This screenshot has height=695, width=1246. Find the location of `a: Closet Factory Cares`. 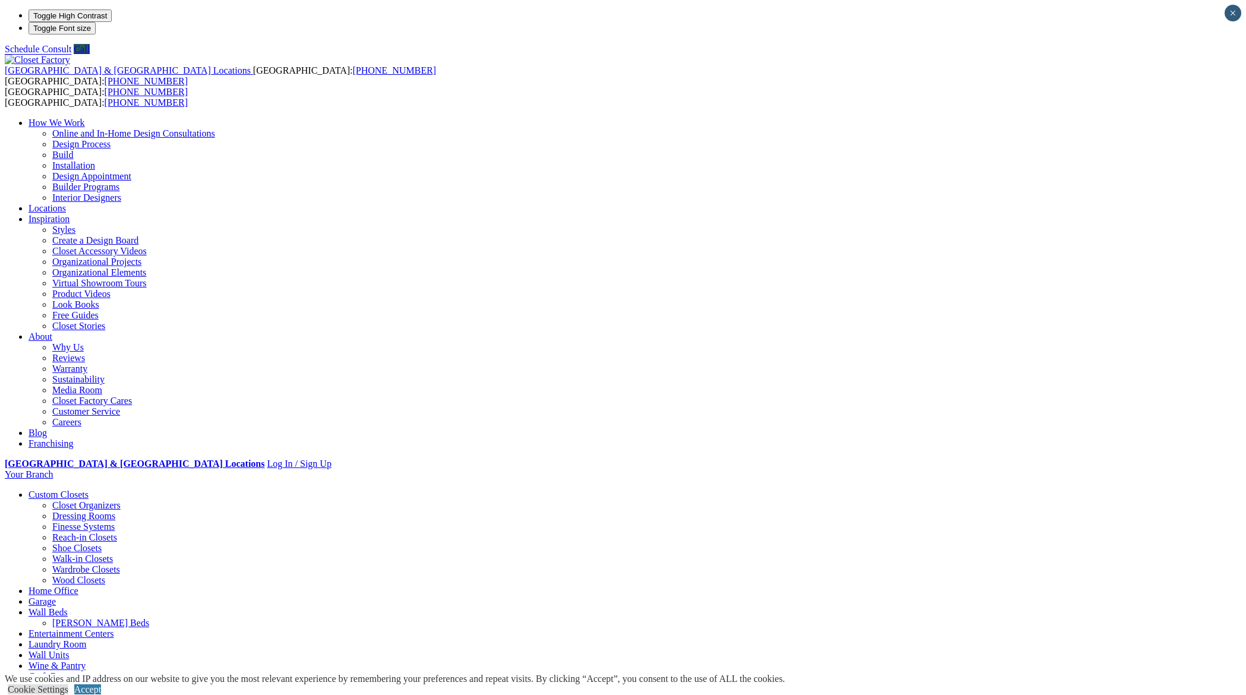

a: Closet Factory Cares is located at coordinates (92, 401).